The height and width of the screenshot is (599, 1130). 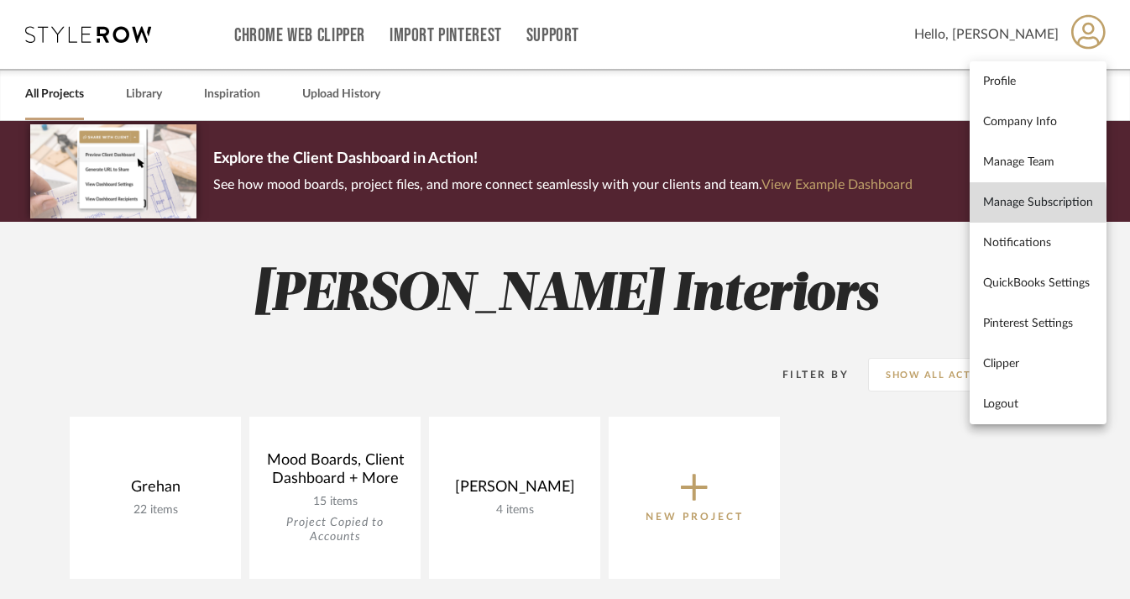 What do you see at coordinates (1038, 81) in the screenshot?
I see `span: Profile` at bounding box center [1038, 81].